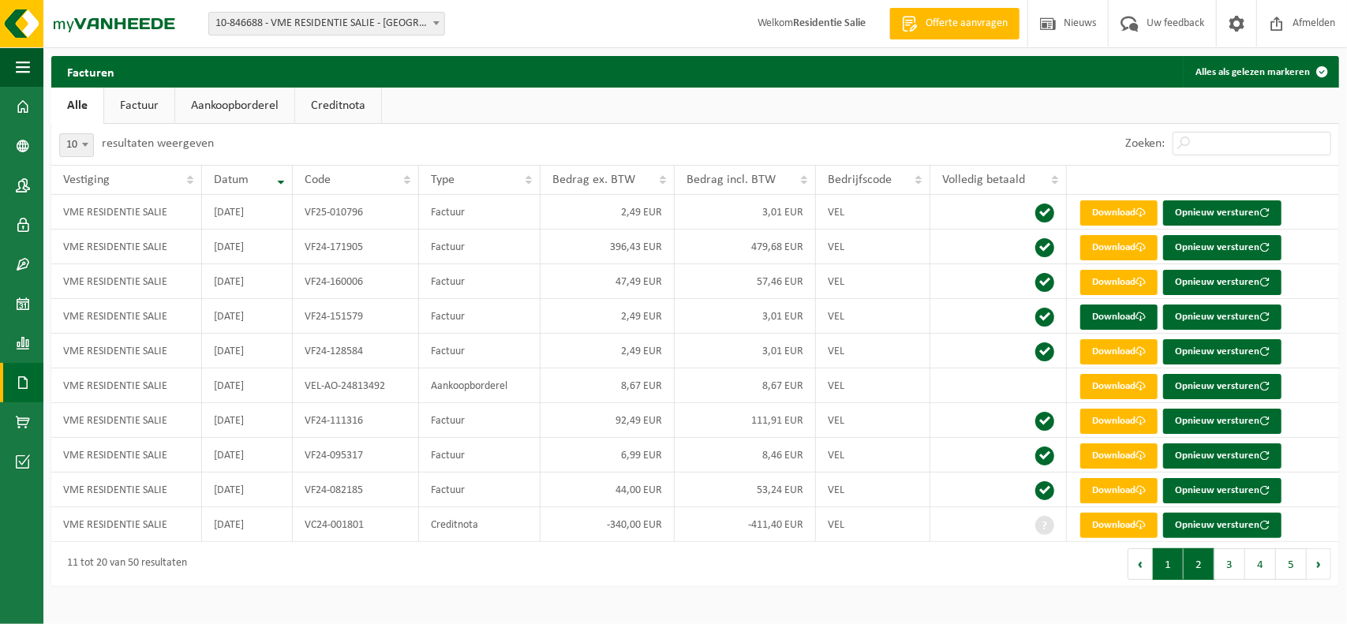 The width and height of the screenshot is (1347, 624). What do you see at coordinates (356, 351) in the screenshot?
I see `td: VF24-128584` at bounding box center [356, 351].